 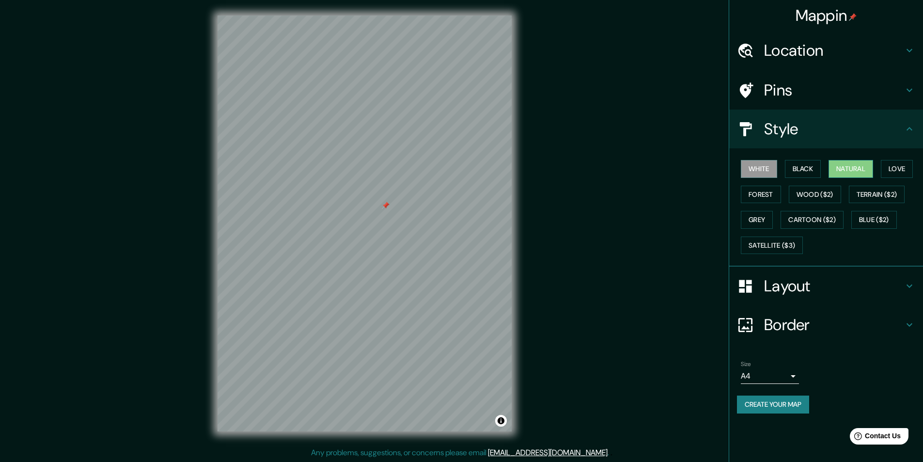 What do you see at coordinates (759, 169) in the screenshot?
I see `button: White` at bounding box center [759, 169].